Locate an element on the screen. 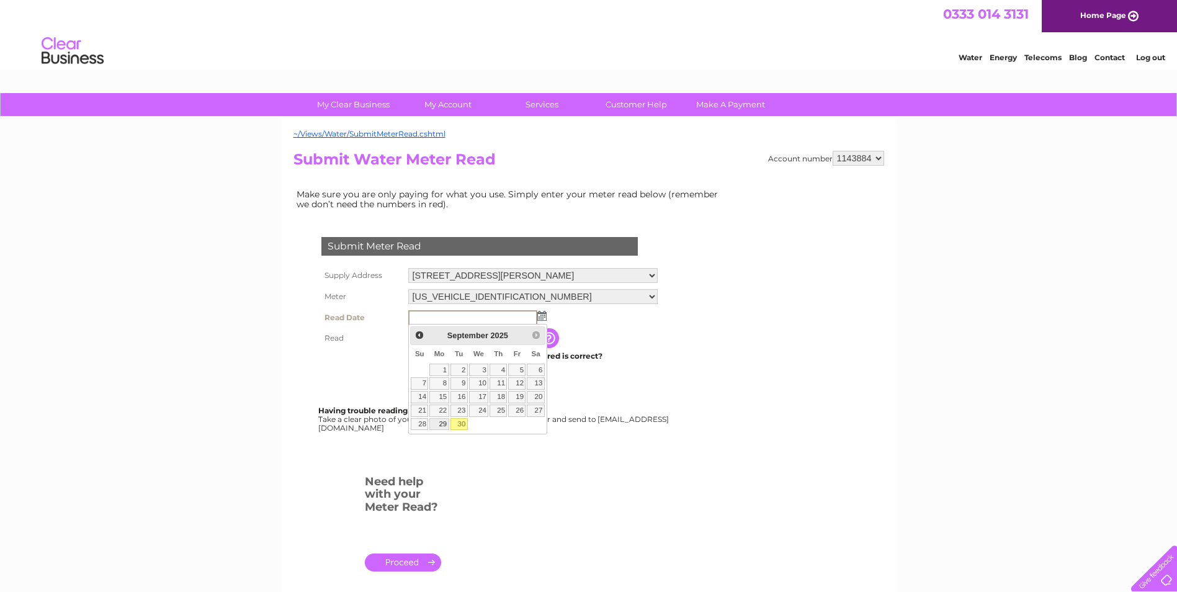 The height and width of the screenshot is (592, 1177). a: 9 is located at coordinates (459, 383).